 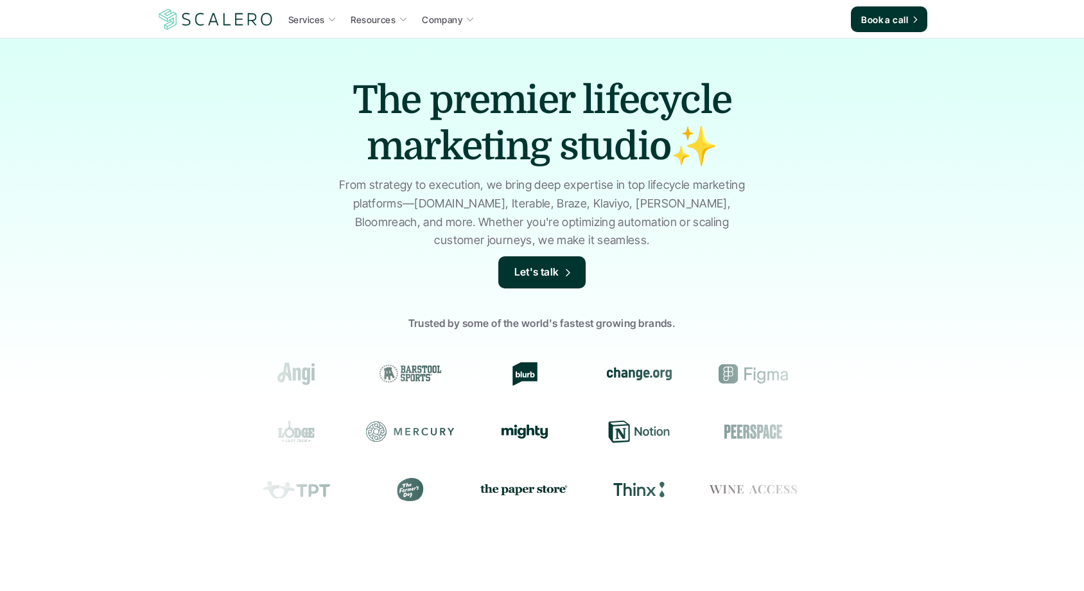 I want to click on p: From strategy to execution, we bring deep expertise in top lifecycle marketing platforms—[DOMAIN_..., so click(x=542, y=213).